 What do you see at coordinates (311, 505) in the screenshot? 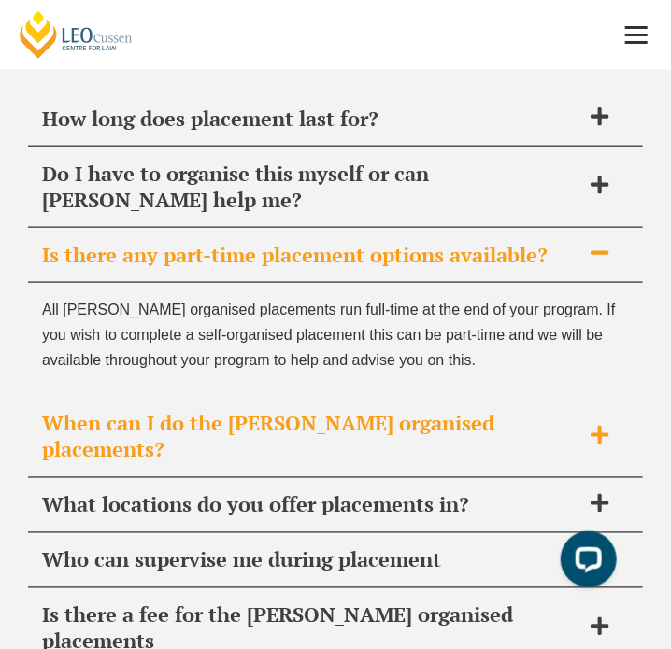
I see `span: What locations do you offer placements in?` at bounding box center [311, 505].